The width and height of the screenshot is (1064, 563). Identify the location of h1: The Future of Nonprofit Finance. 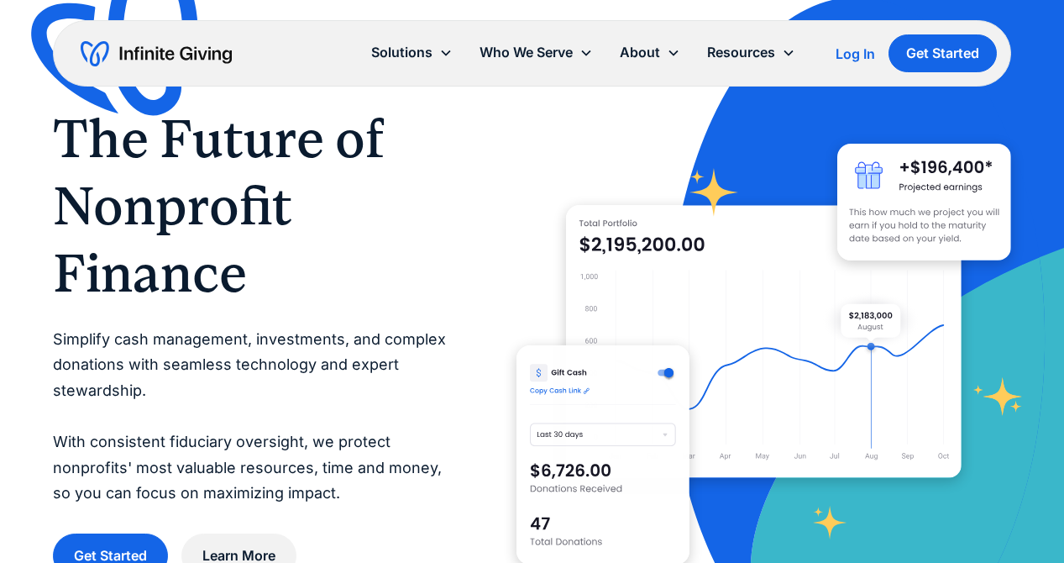
(250, 206).